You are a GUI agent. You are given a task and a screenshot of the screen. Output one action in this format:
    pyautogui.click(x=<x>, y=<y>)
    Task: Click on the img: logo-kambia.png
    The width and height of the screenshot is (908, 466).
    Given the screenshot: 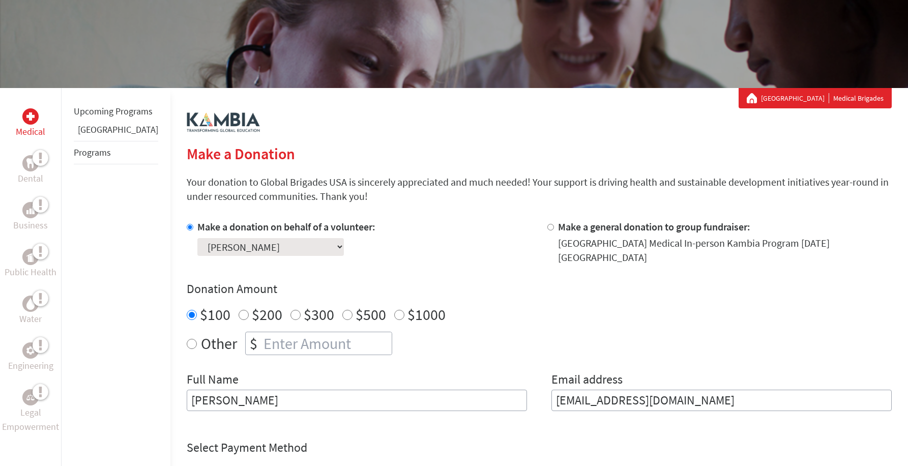 What is the action you would take?
    pyautogui.click(x=223, y=122)
    